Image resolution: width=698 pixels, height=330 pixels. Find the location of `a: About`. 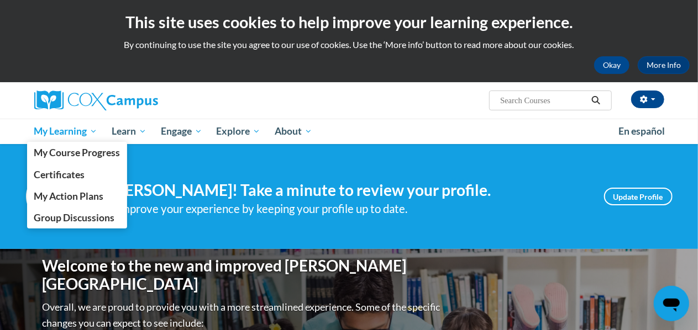

a: About is located at coordinates (293, 131).